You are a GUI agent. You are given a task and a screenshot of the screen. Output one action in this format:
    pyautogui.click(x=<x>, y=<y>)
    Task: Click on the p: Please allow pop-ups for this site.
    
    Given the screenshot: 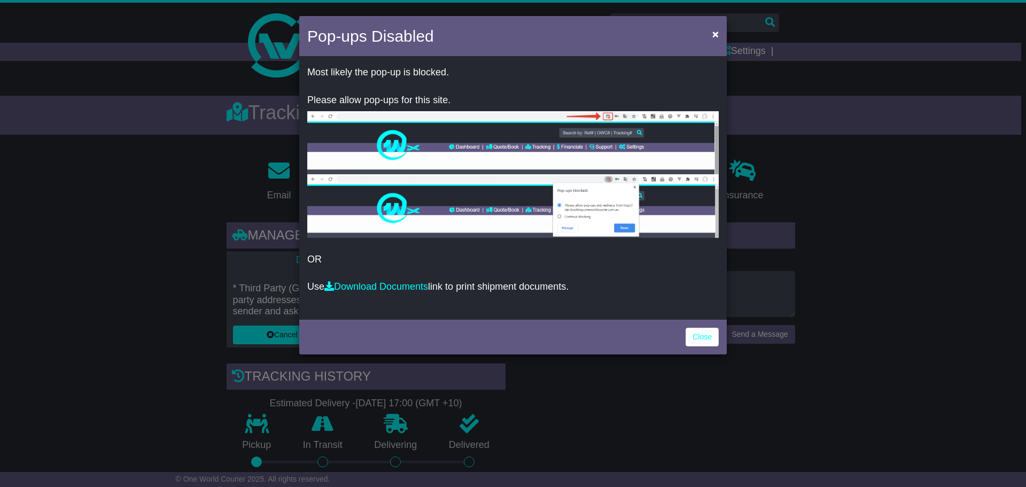 What is the action you would take?
    pyautogui.click(x=513, y=100)
    